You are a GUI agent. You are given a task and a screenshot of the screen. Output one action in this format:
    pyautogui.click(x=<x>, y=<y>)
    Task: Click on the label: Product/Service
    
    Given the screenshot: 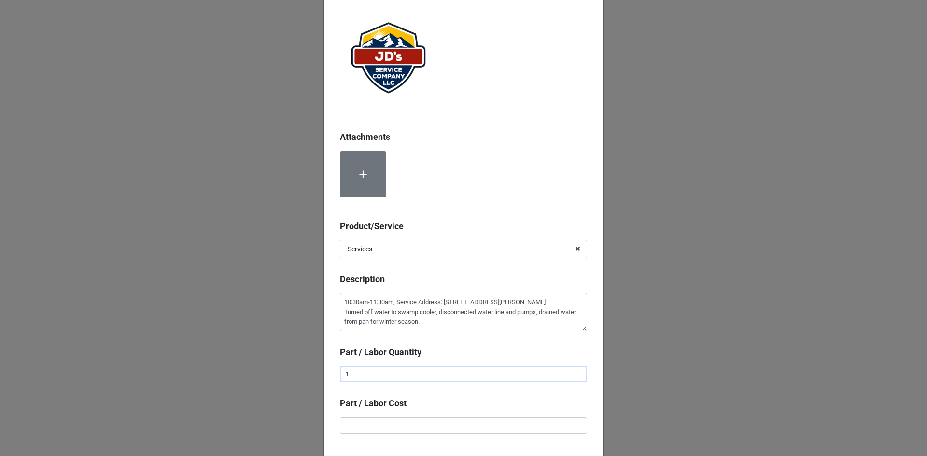 What is the action you would take?
    pyautogui.click(x=372, y=226)
    